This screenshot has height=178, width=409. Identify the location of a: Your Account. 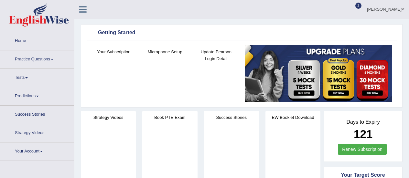
(37, 151).